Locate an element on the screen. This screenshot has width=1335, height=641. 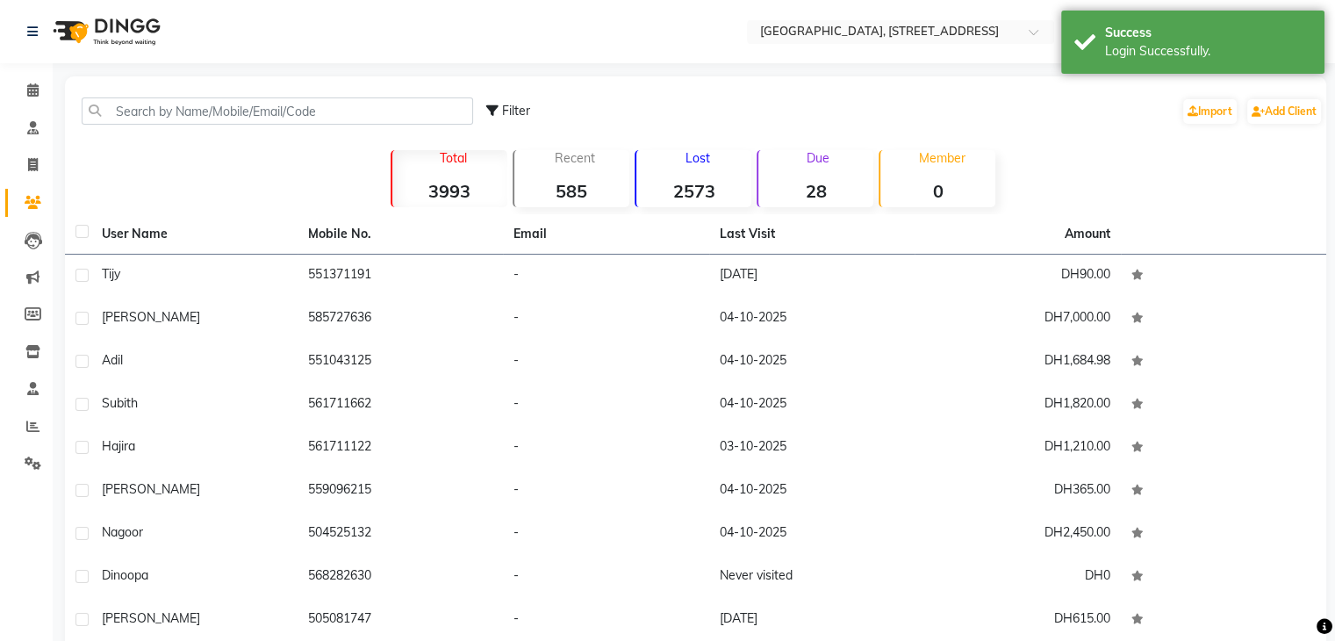
span: Hajira is located at coordinates (118, 446).